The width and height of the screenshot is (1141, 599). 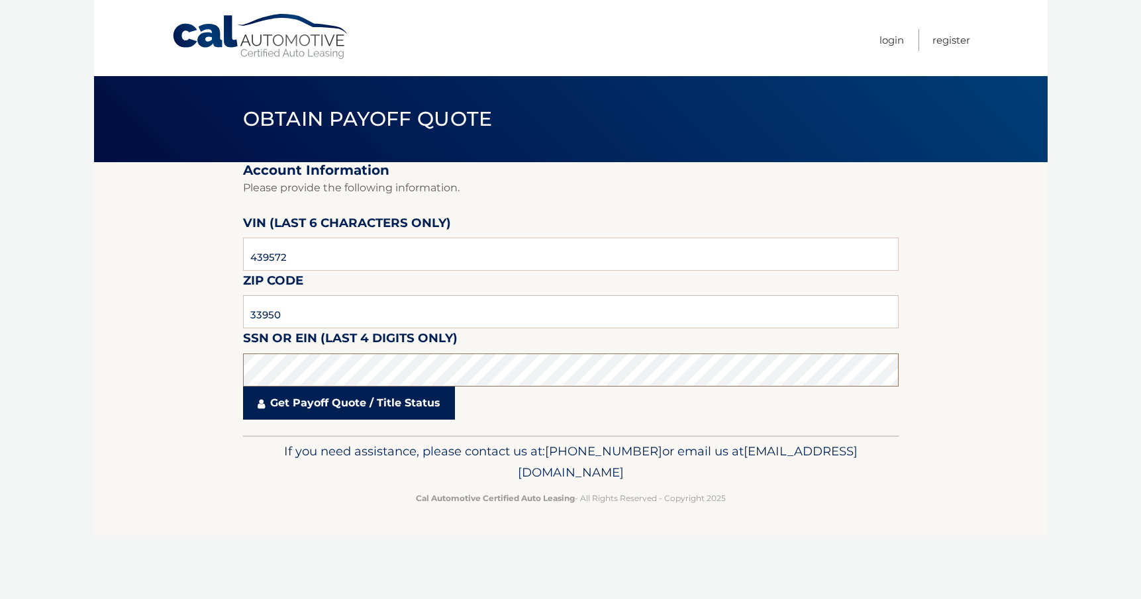 What do you see at coordinates (350, 340) in the screenshot?
I see `label: SSN or EIN (last 4 digits only)` at bounding box center [350, 340].